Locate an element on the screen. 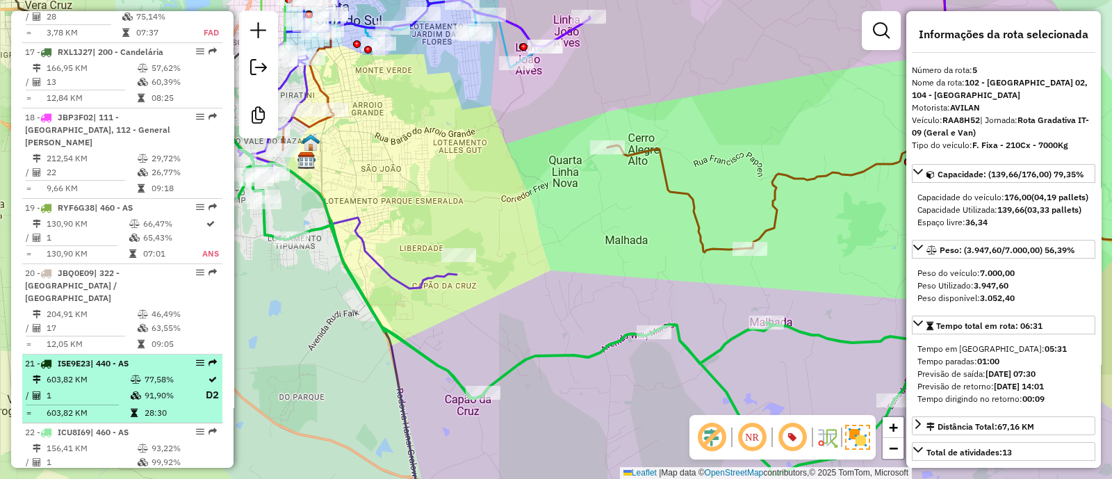 This screenshot has height=479, width=1112. a: Zoom in is located at coordinates (893, 428).